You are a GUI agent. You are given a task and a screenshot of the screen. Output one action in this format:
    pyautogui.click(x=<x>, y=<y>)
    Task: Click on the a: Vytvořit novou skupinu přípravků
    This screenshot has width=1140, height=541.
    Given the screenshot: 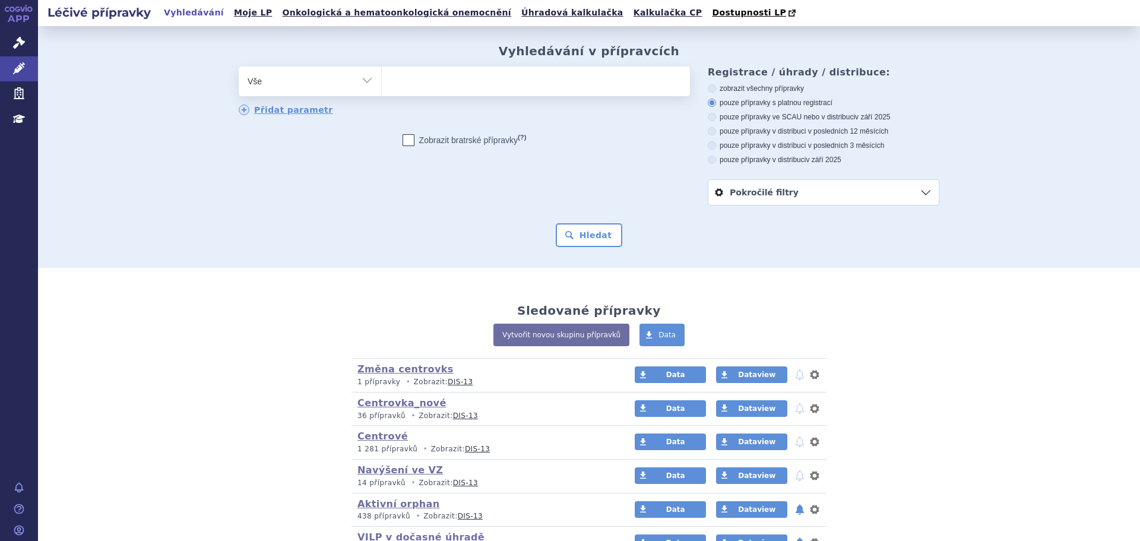 What is the action you would take?
    pyautogui.click(x=561, y=335)
    